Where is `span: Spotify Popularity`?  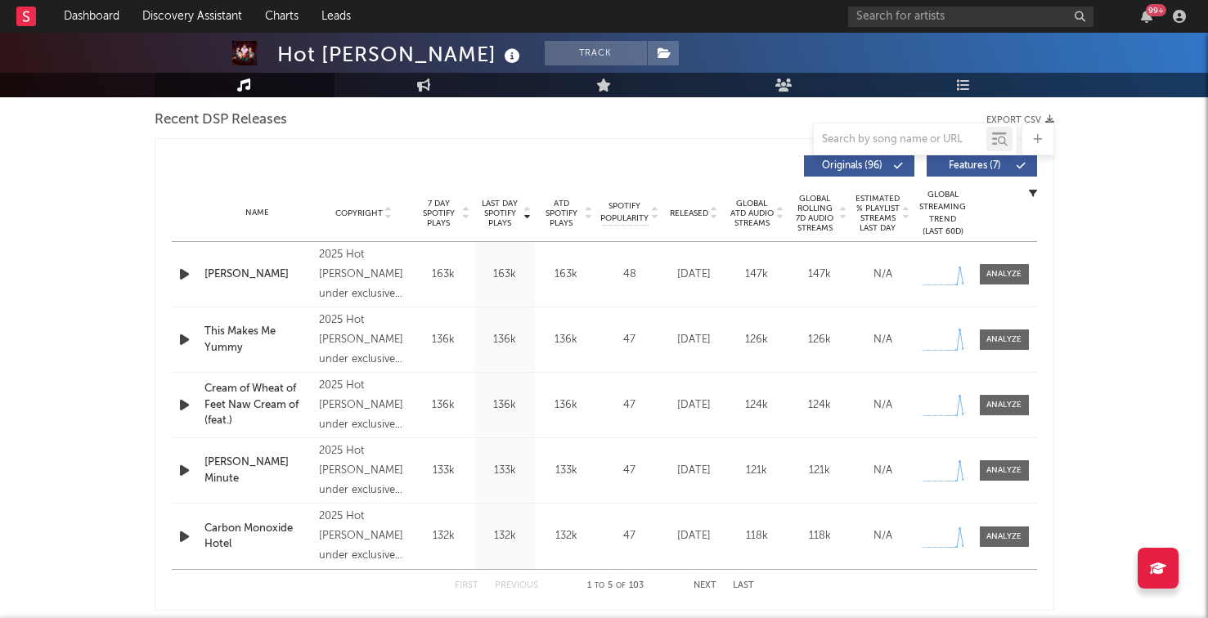
span: Spotify Popularity is located at coordinates (624, 213).